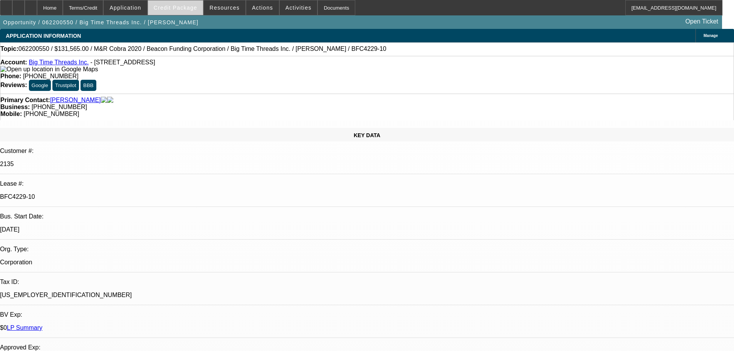  Describe the element at coordinates (88, 85) in the screenshot. I see `button: BBB` at that location.